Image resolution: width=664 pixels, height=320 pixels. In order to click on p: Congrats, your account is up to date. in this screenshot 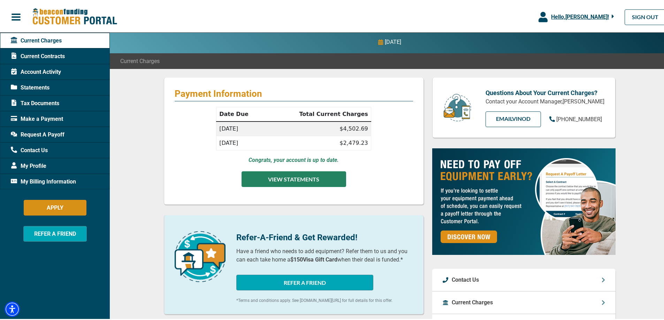, I will do `click(293, 159)`.